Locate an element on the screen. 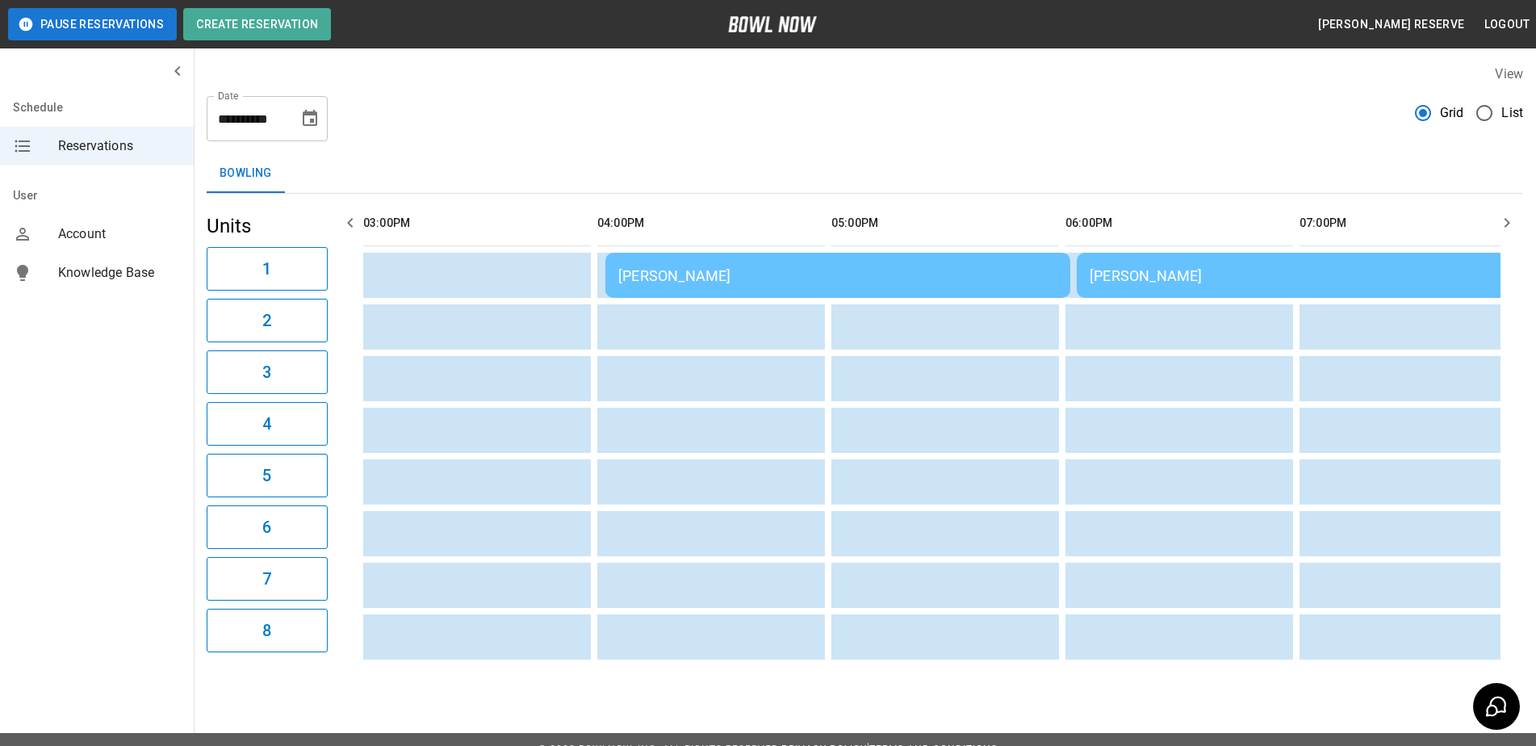 This screenshot has width=1536, height=746. label: View is located at coordinates (1509, 73).